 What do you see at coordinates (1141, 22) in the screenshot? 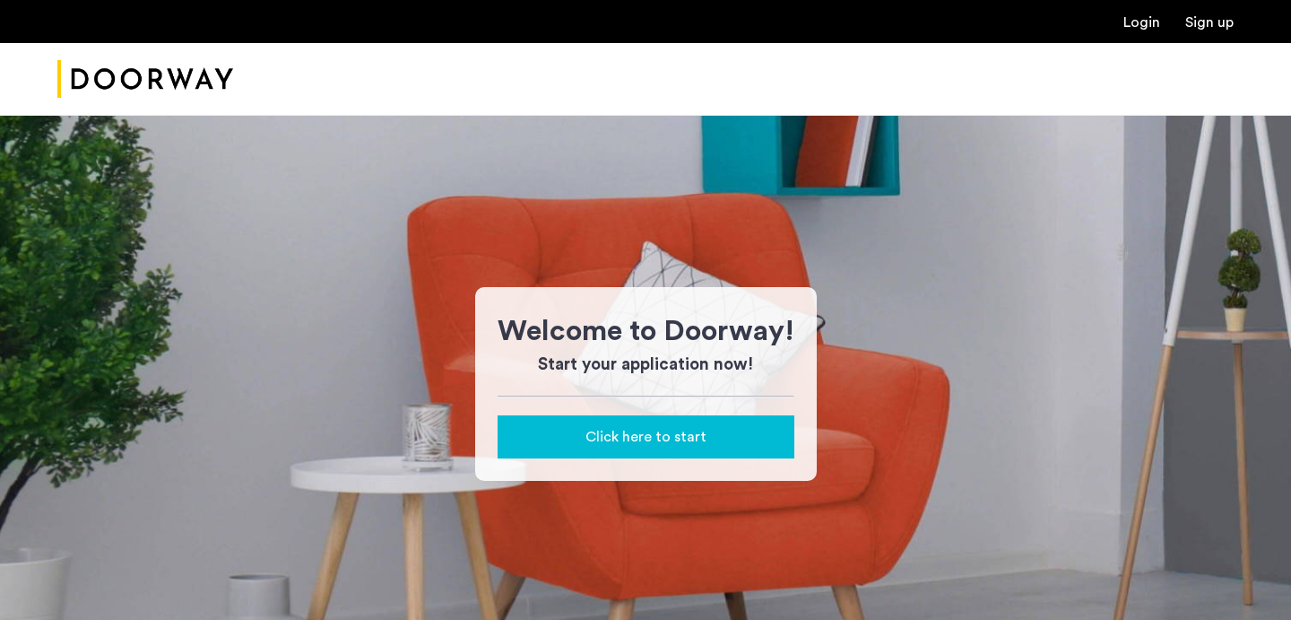
I see `a: Login` at bounding box center [1141, 22].